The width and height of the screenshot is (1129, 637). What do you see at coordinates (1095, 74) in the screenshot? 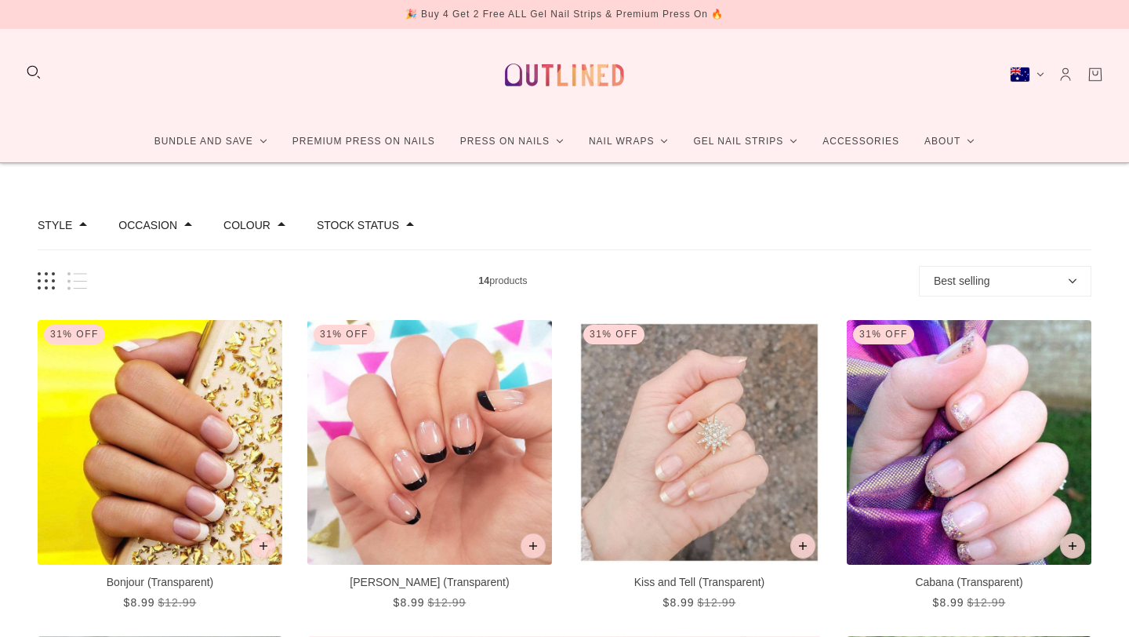
I see `a: Cart` at bounding box center [1095, 74].